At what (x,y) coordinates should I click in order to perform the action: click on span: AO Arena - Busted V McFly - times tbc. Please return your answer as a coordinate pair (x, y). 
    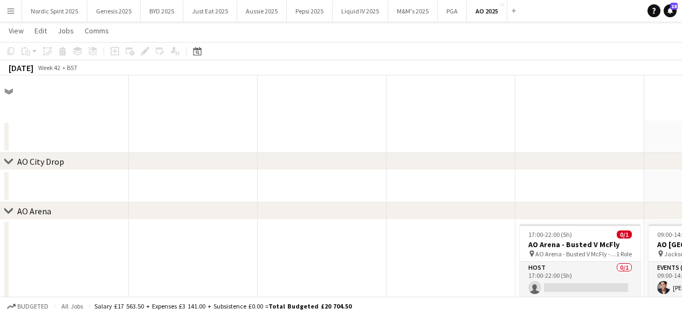
    Looking at the image, I should click on (576, 254).